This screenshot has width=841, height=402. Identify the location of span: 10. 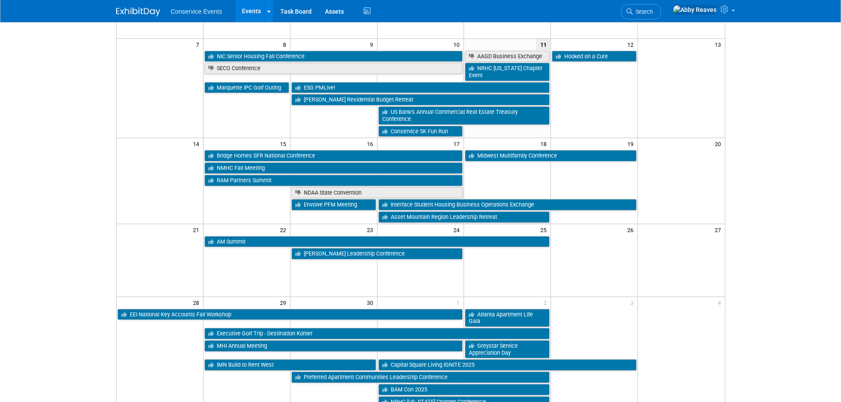
(458, 44).